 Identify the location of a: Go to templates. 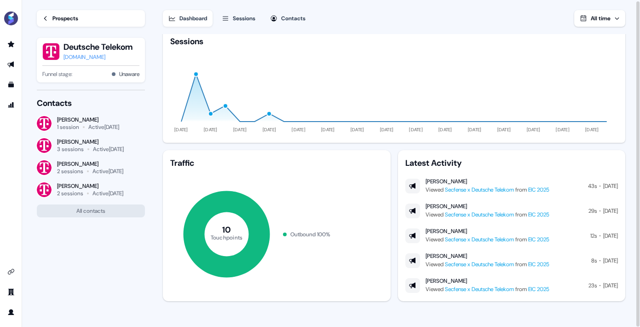
(11, 85).